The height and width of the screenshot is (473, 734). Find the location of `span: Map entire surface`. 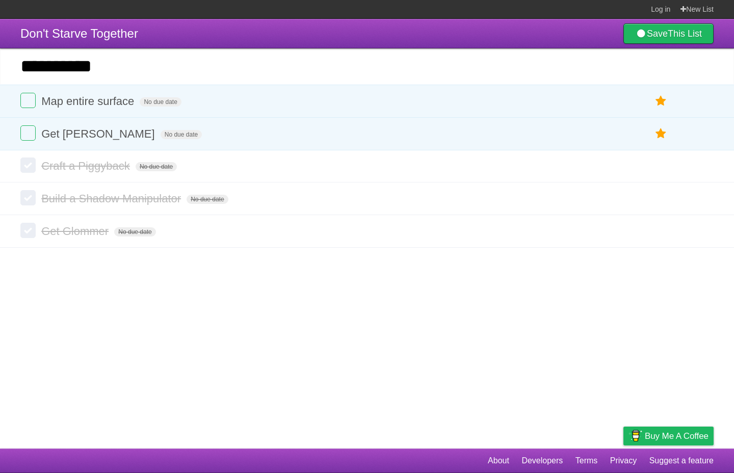

span: Map entire surface is located at coordinates (89, 101).